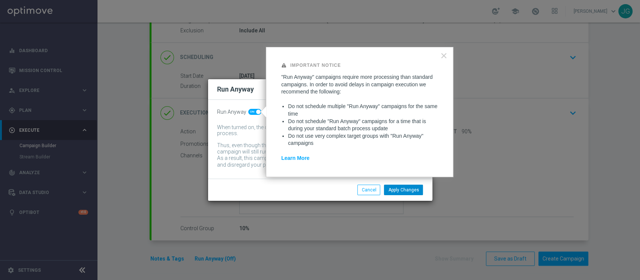 The image size is (640, 280). What do you see at coordinates (359, 84) in the screenshot?
I see `p: "Run Anyway" campaigns require more processing than standard campaigns. In order to avoid delays ...` at bounding box center [359, 84].